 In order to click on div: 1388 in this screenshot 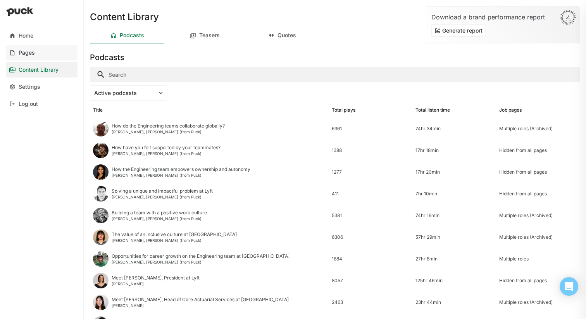, I will do `click(370, 150)`.